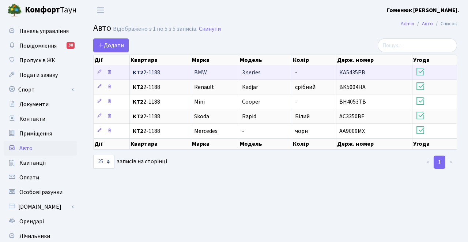 This screenshot has width=468, height=242. Describe the element at coordinates (352, 131) in the screenshot. I see `span: АА9009МХ` at that location.